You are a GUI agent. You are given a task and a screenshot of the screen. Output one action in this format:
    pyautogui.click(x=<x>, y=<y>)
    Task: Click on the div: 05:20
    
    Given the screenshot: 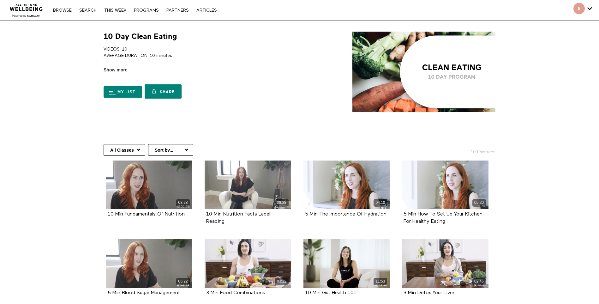 What is the action you would take?
    pyautogui.click(x=479, y=202)
    